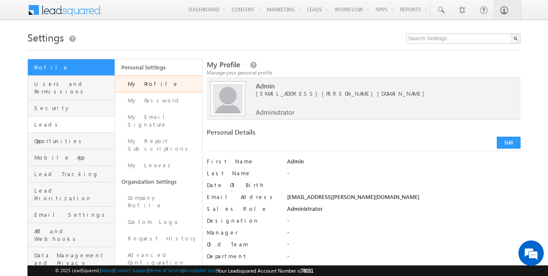 This screenshot has height=276, width=548. What do you see at coordinates (73, 194) in the screenshot?
I see `span: Lead Prioritization` at bounding box center [73, 194].